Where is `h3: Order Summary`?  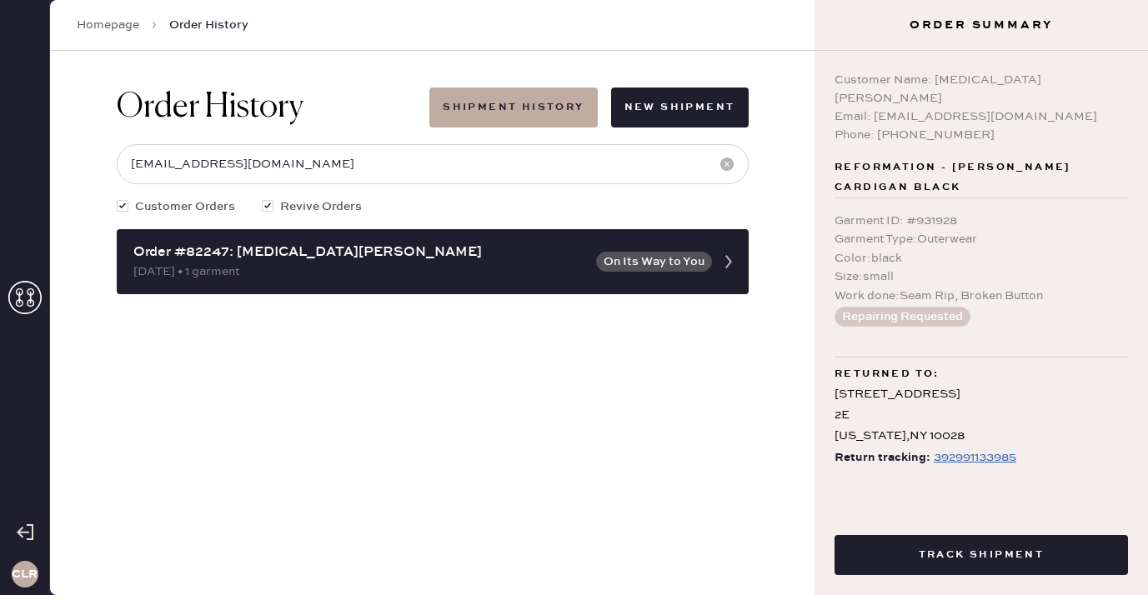 h3: Order Summary is located at coordinates (981, 25).